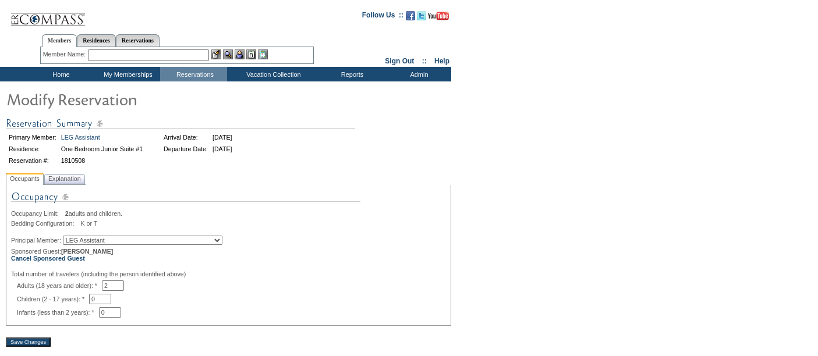 The width and height of the screenshot is (818, 356). Describe the element at coordinates (438, 16) in the screenshot. I see `img: Subscribe to our YouTube Channel` at that location.